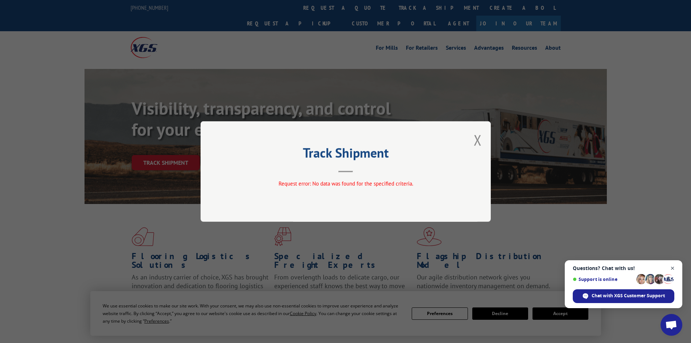 This screenshot has height=343, width=691. What do you see at coordinates (346, 155) in the screenshot?
I see `h2: Track Shipment` at bounding box center [346, 155].